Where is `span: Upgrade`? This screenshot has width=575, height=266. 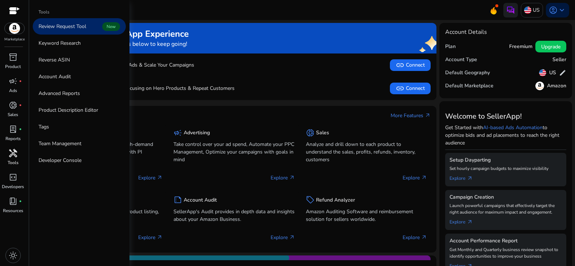
span: Upgrade is located at coordinates (551, 47).